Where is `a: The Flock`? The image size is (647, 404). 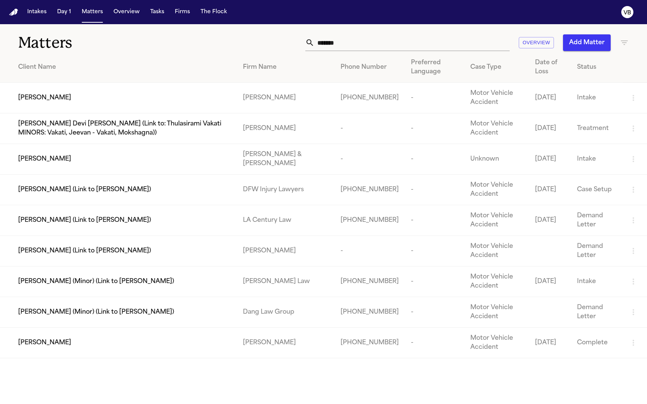
a: The Flock is located at coordinates (214, 12).